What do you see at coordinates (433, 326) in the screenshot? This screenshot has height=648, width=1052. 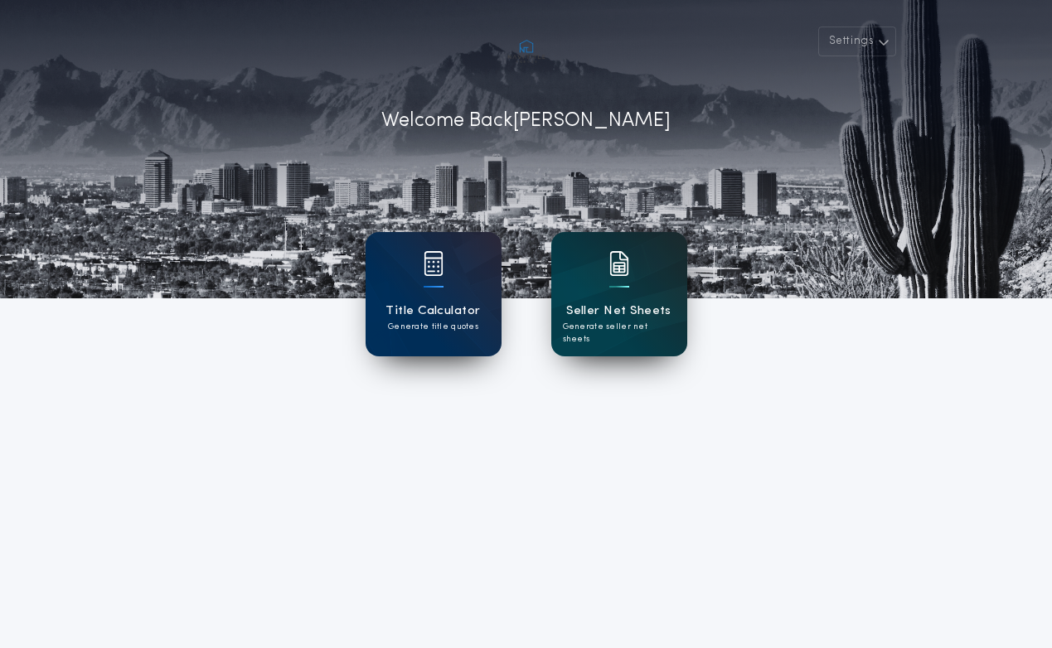 I see `p: Generate title quotes` at bounding box center [433, 326].